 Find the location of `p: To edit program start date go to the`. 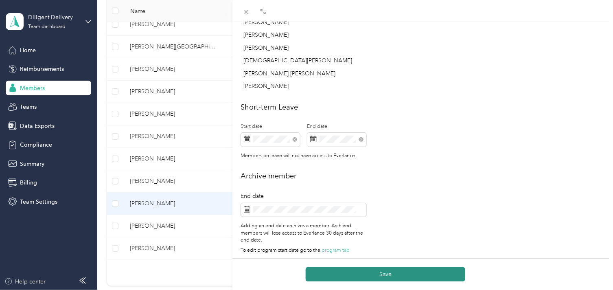

p: To edit program start date go to the is located at coordinates (303, 250).